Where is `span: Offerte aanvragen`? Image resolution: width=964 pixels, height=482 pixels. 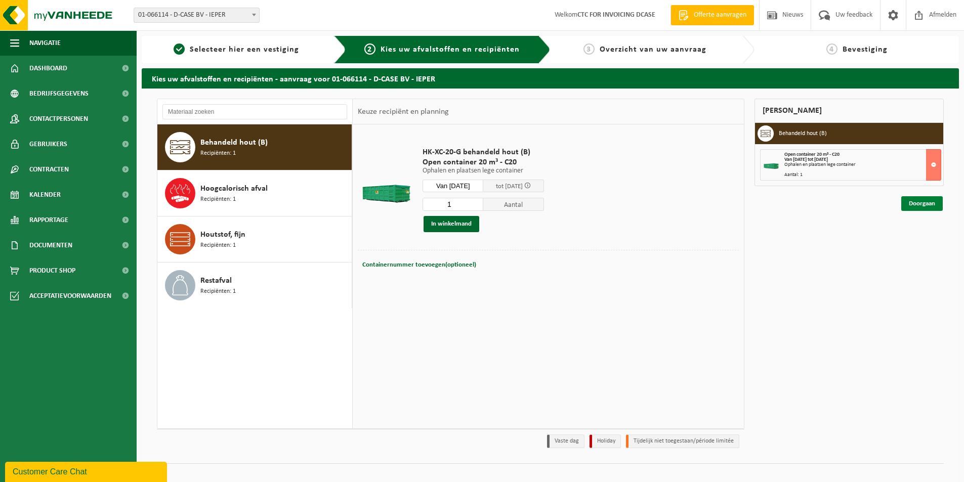 span: Offerte aanvragen is located at coordinates (720, 15).